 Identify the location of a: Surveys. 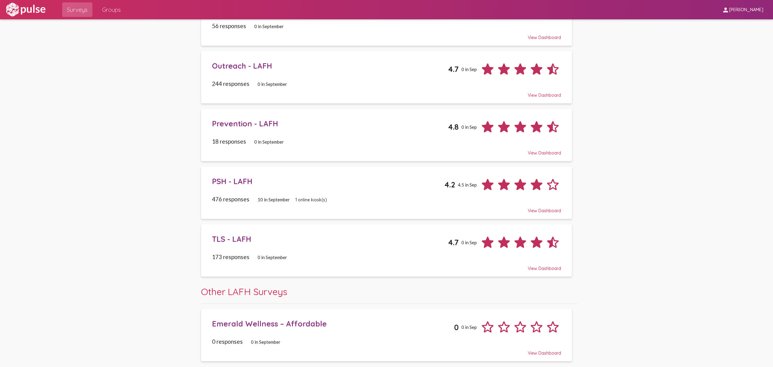
(77, 10).